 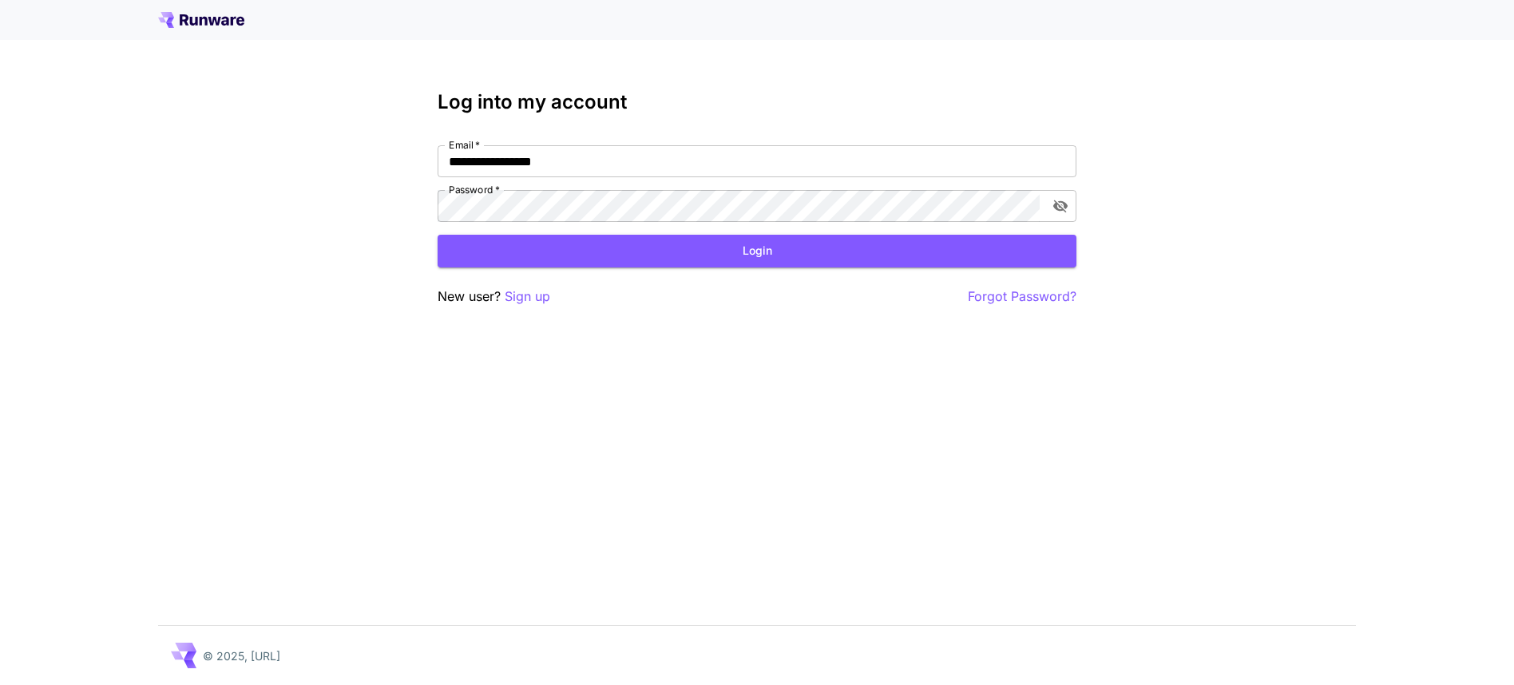 What do you see at coordinates (1060, 206) in the screenshot?
I see `button: toggle password visibility` at bounding box center [1060, 206].